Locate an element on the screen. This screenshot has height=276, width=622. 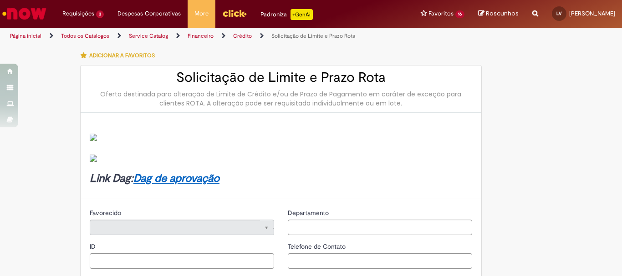
div: Padroniza is located at coordinates (286, 15).